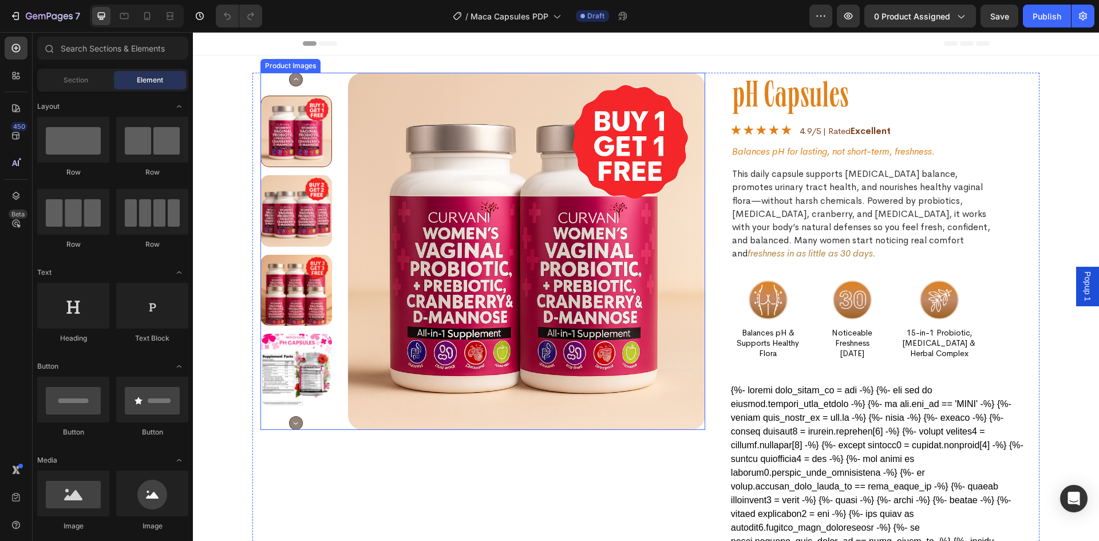 The height and width of the screenshot is (541, 1099). I want to click on div: Product Images, so click(97, 34).